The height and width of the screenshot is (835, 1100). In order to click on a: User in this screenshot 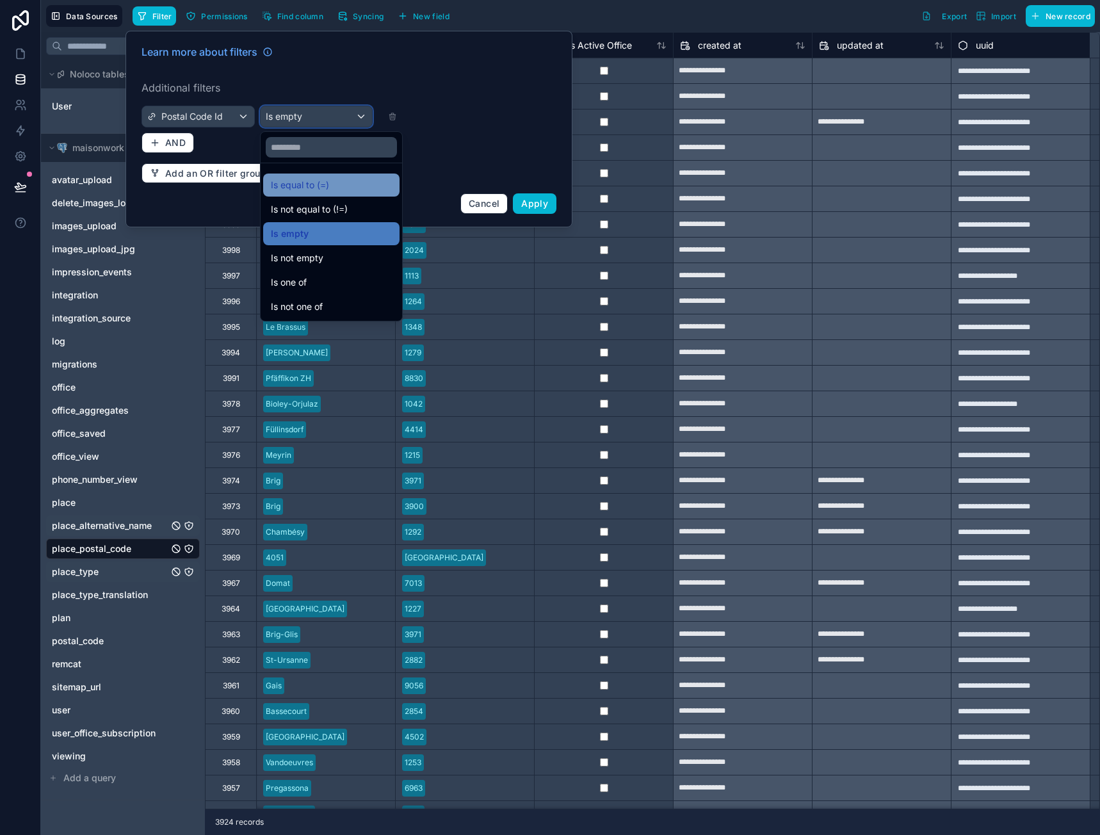, I will do `click(104, 106)`.